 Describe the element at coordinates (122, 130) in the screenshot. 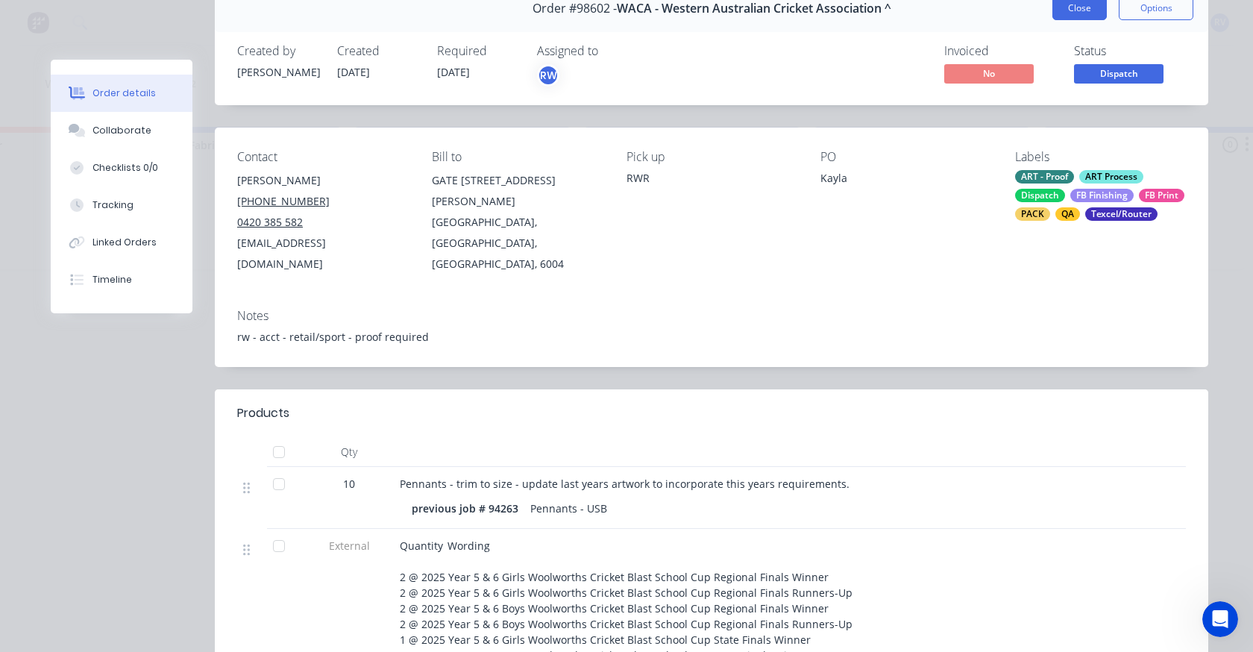

I see `button: Collaborate` at that location.